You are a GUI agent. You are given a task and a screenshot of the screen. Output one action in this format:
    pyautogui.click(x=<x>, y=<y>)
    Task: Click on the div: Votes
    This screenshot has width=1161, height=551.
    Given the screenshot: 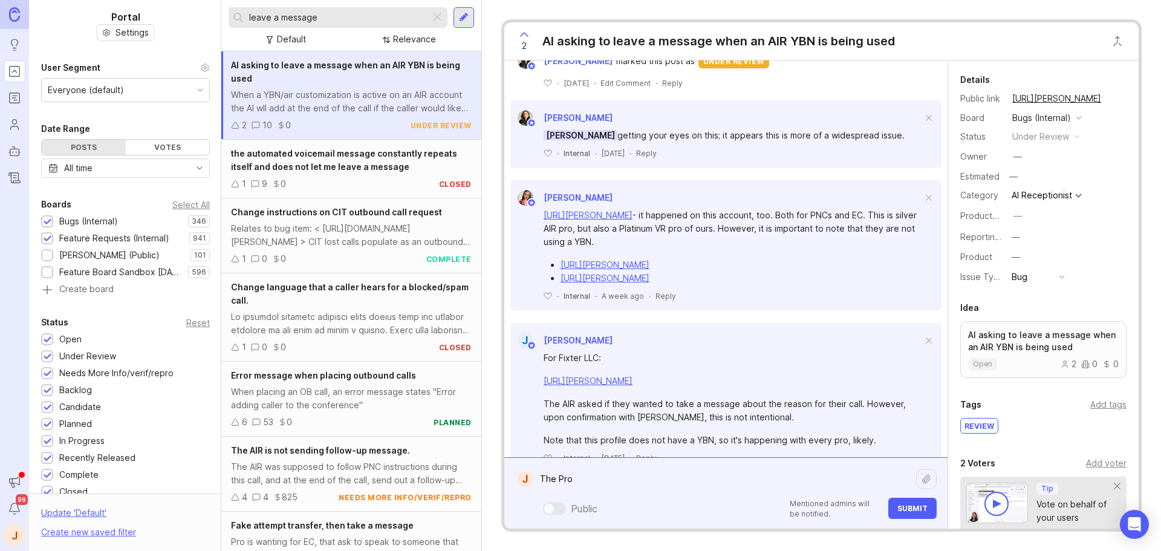 What is the action you would take?
    pyautogui.click(x=168, y=147)
    